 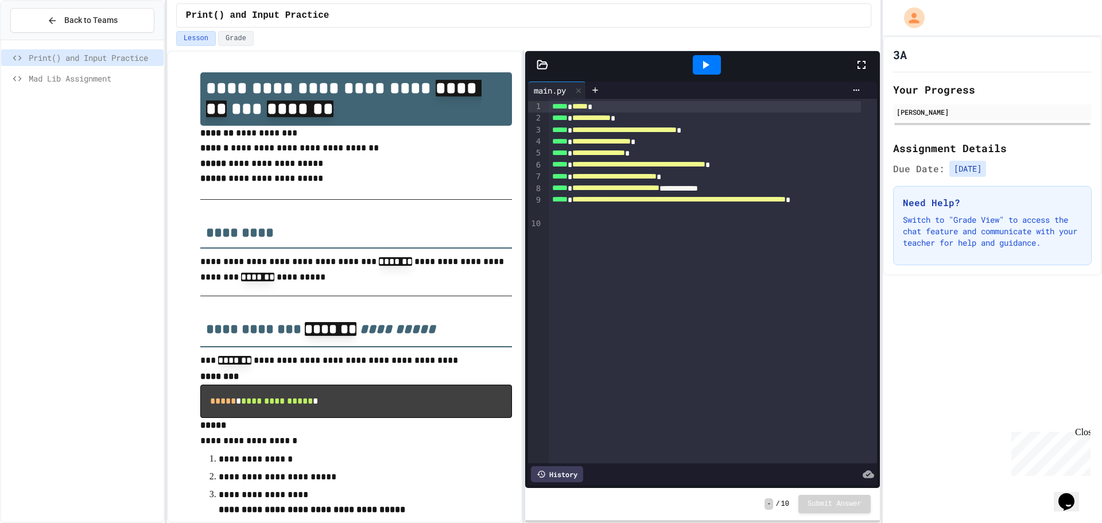 What do you see at coordinates (785, 504) in the screenshot?
I see `span: 10` at bounding box center [785, 504].